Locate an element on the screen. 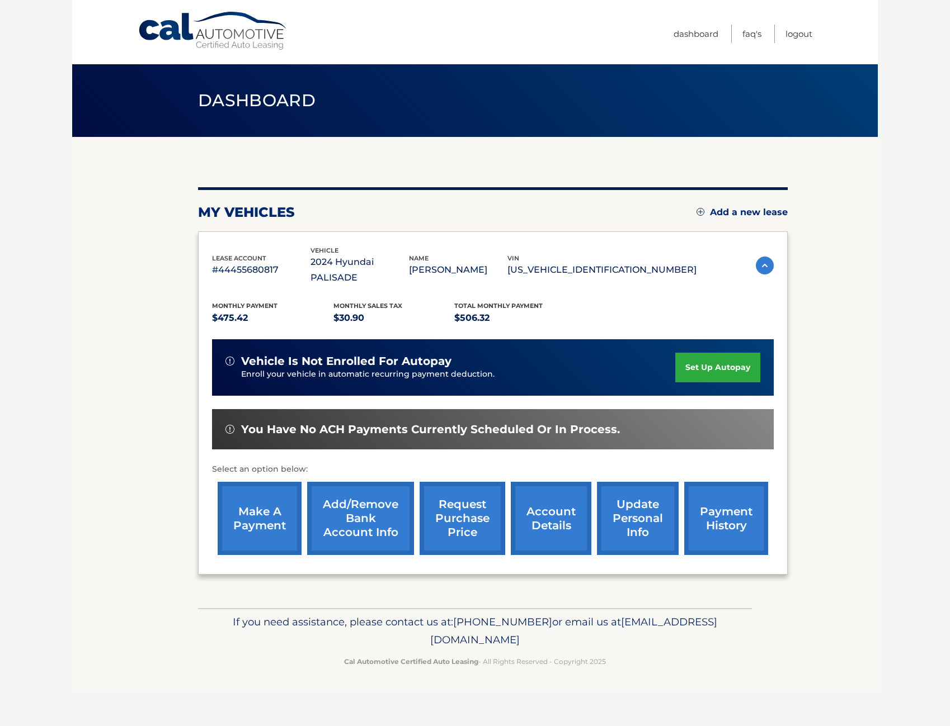  p: Enroll your vehicle in automatic recurring payment deduction. is located at coordinates (458, 375).